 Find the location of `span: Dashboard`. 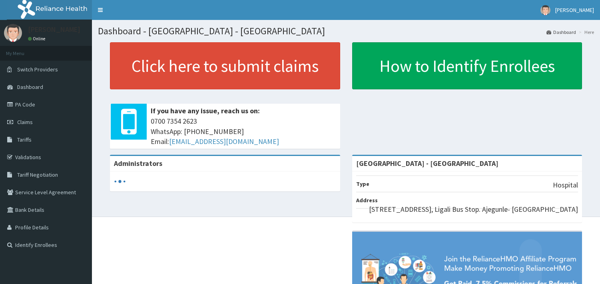

span: Dashboard is located at coordinates (30, 87).